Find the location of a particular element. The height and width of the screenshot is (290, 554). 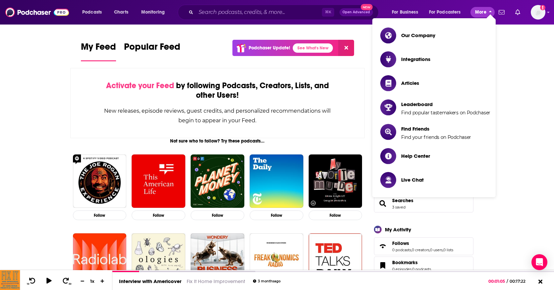

img: Planet Money is located at coordinates (218, 181).